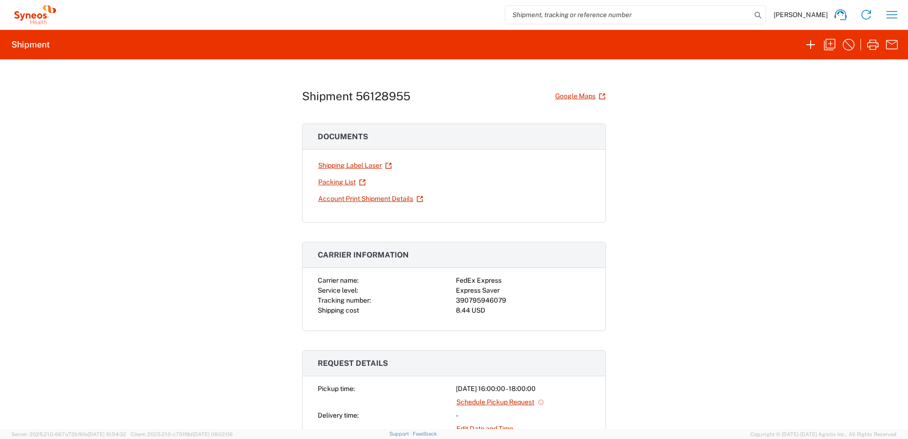 Image resolution: width=908 pixels, height=439 pixels. What do you see at coordinates (338, 280) in the screenshot?
I see `span: Carrier name:` at bounding box center [338, 280].